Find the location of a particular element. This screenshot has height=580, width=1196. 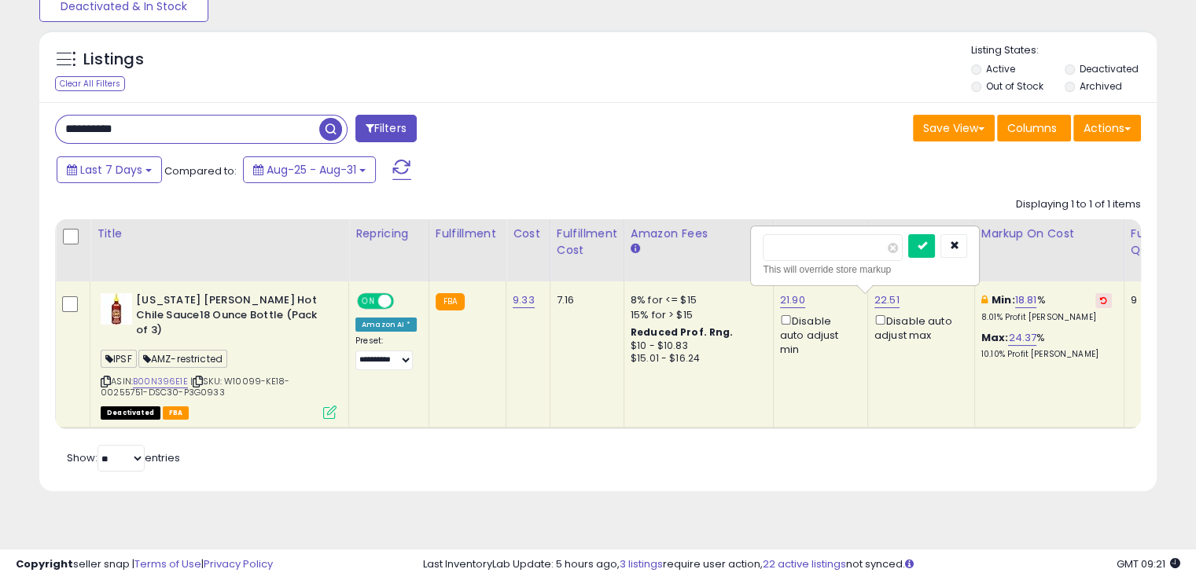

span: ON is located at coordinates (368, 301).